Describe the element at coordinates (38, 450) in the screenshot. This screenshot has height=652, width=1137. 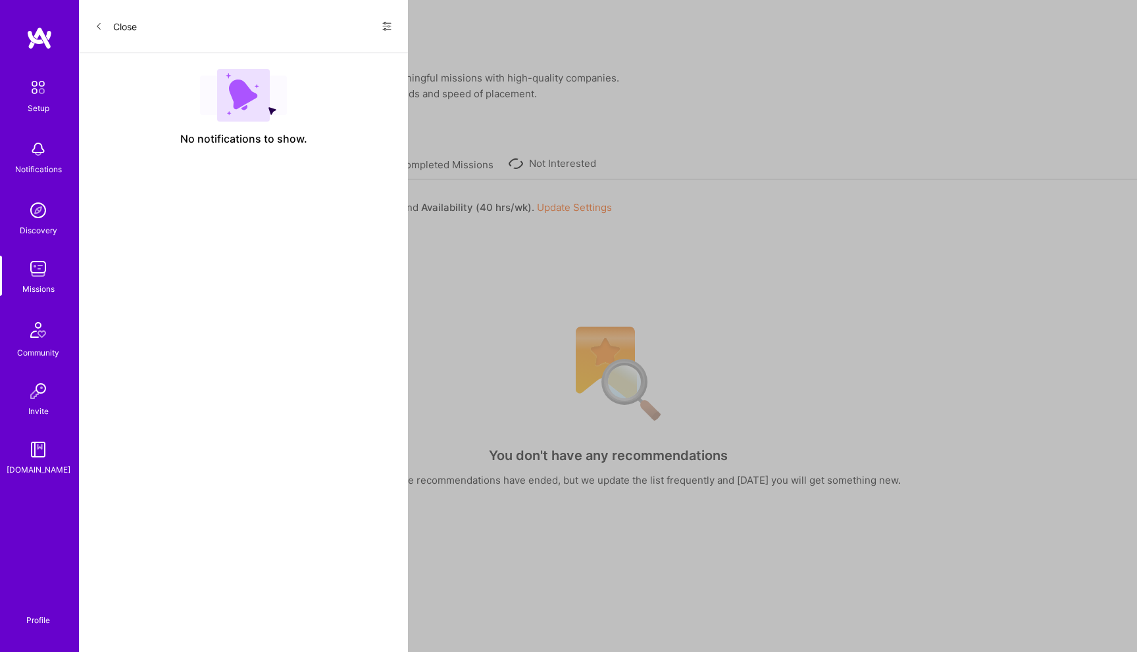
I see `img: guide book` at that location.